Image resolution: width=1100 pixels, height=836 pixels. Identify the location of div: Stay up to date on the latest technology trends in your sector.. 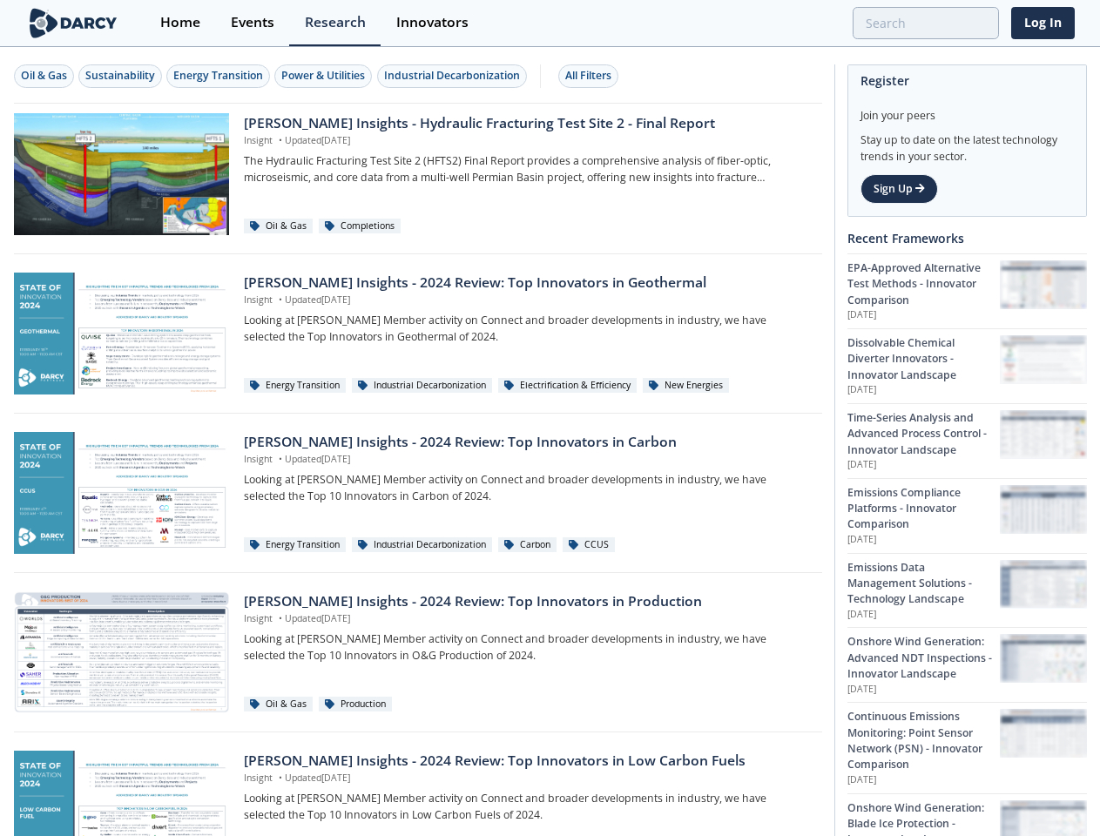
(967, 144).